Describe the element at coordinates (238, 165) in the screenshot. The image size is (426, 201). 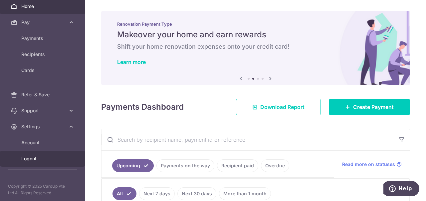
I see `a: Recipient paid` at that location.